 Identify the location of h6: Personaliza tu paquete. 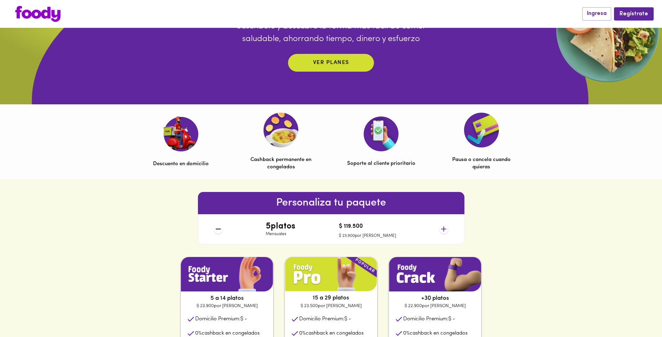
(331, 203).